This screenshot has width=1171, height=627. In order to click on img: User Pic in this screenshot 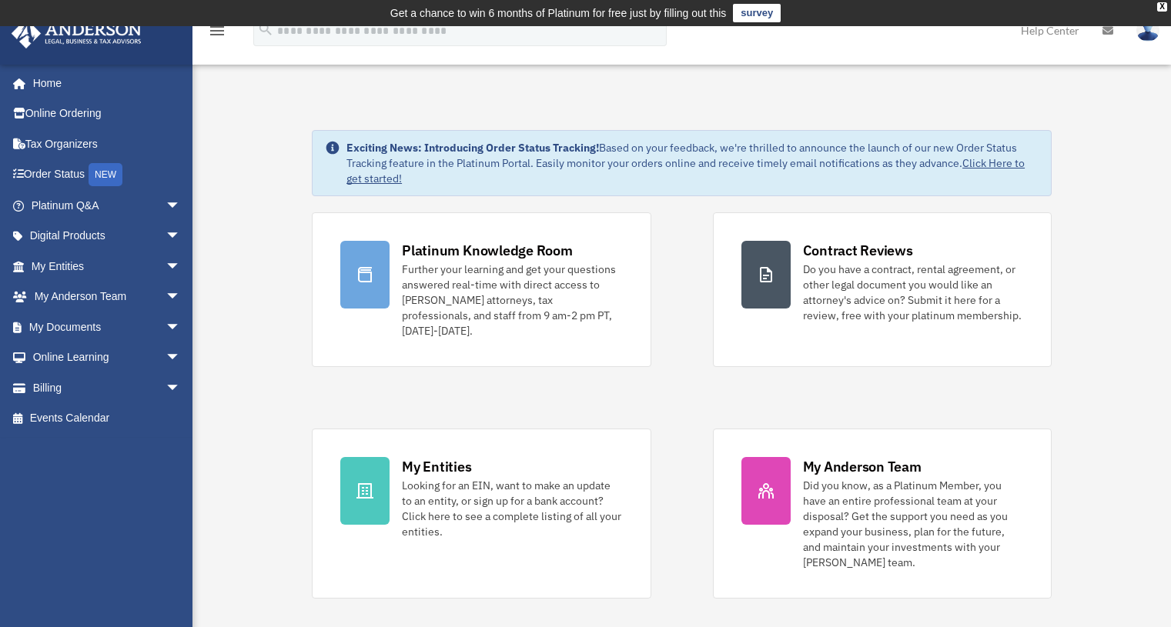, I will do `click(1148, 30)`.